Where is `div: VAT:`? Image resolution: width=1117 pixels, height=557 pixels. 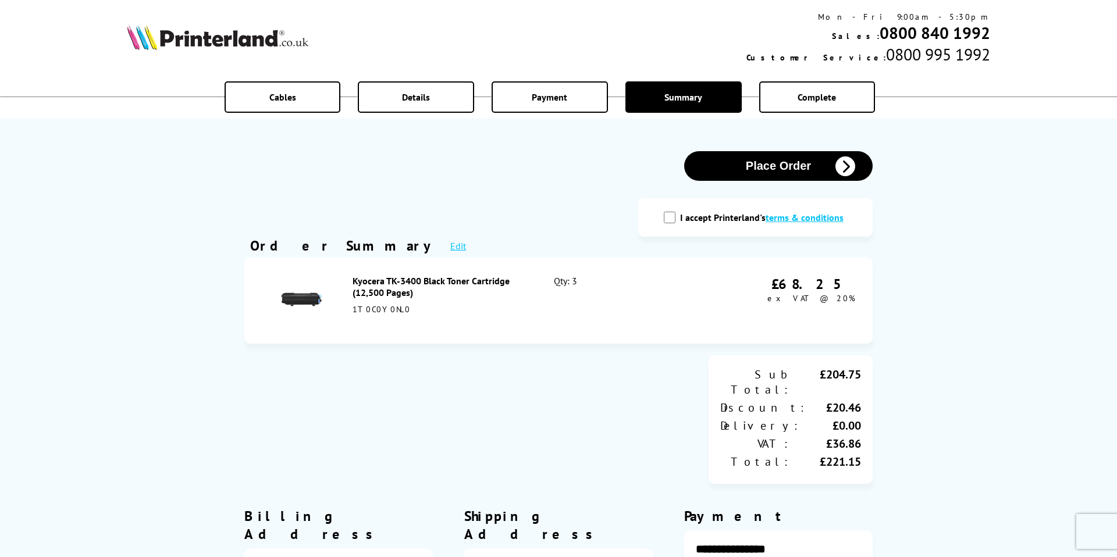
div: VAT: is located at coordinates (755, 444).